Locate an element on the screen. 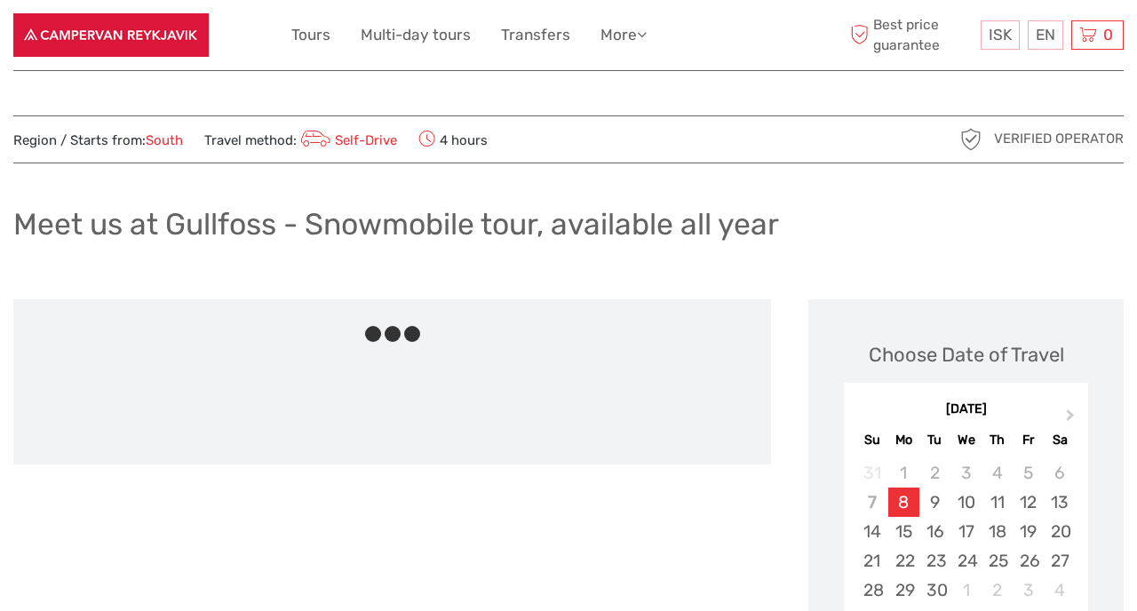  button: Next Month is located at coordinates (1072, 419).